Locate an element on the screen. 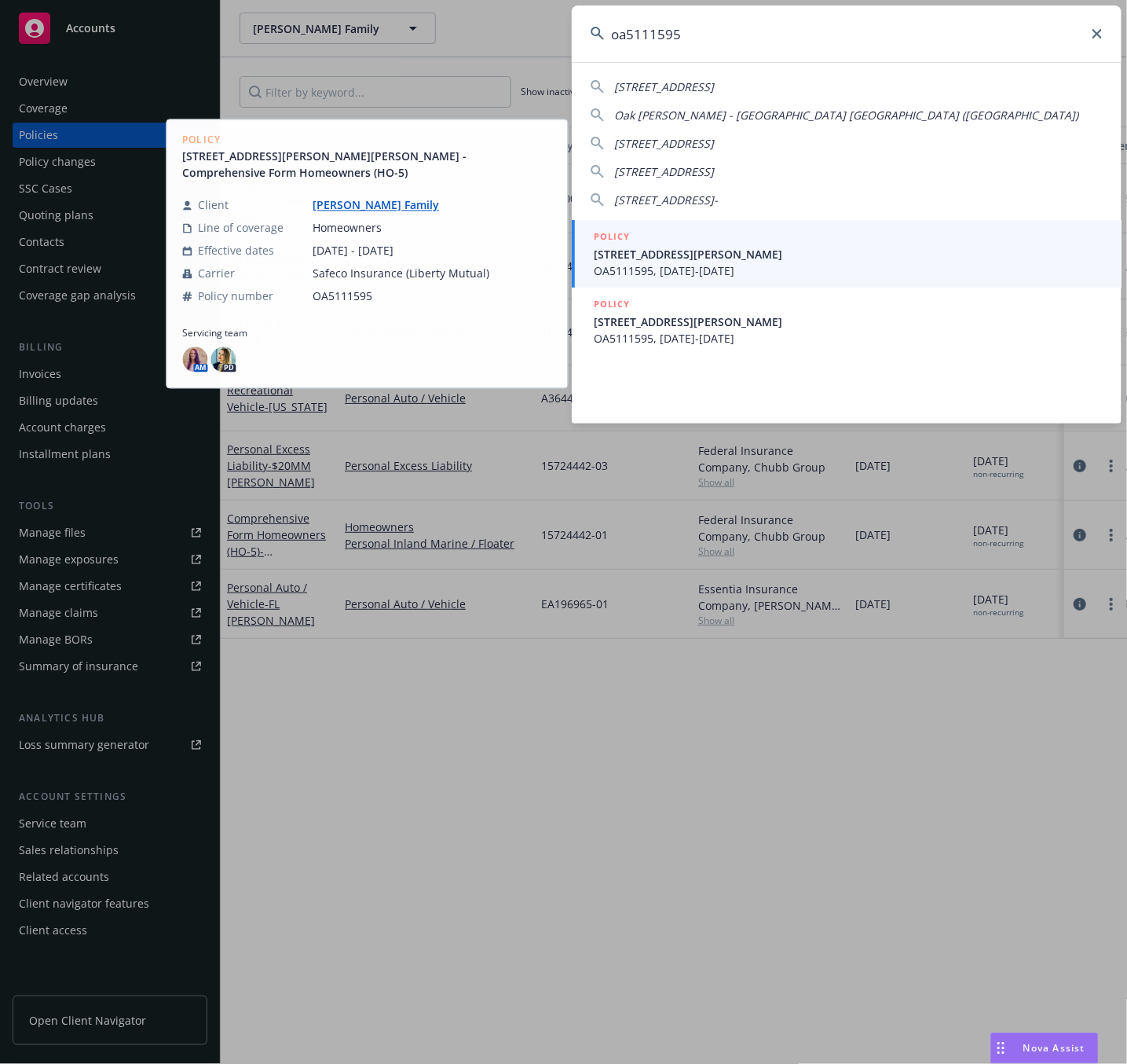  input: Search... is located at coordinates (846, 34).